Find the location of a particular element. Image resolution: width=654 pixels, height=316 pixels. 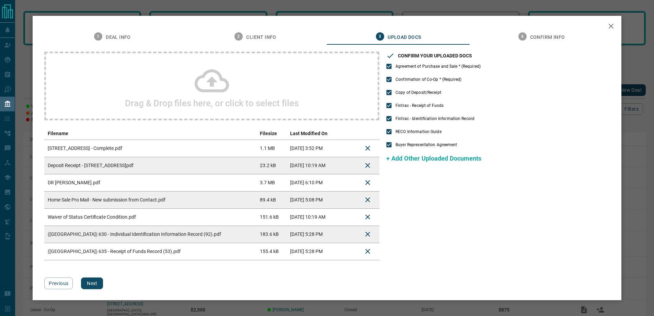

th: Filesize is located at coordinates (272, 133).